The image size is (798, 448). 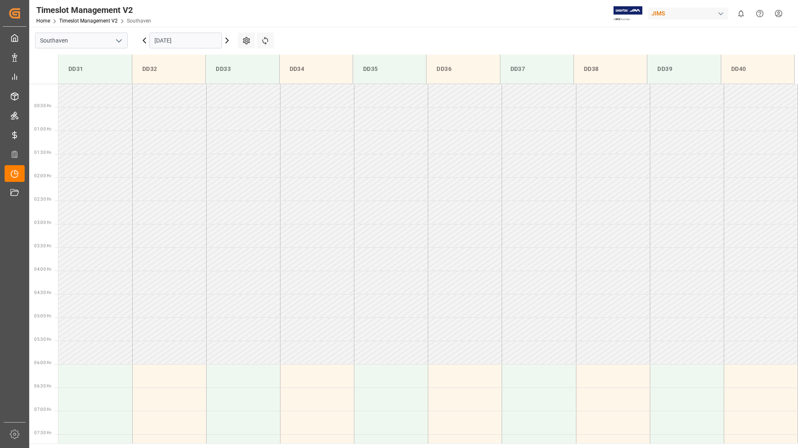 What do you see at coordinates (43, 339) in the screenshot?
I see `span: 05:30 Hr` at bounding box center [43, 339].